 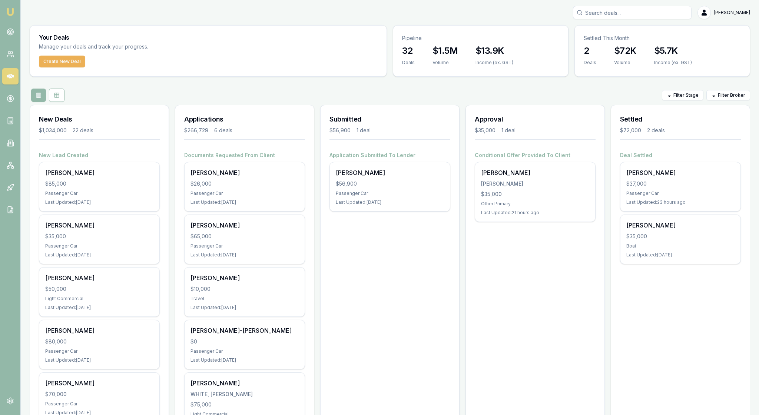 I want to click on div: Last Updated: 21 hours ago, so click(x=535, y=213).